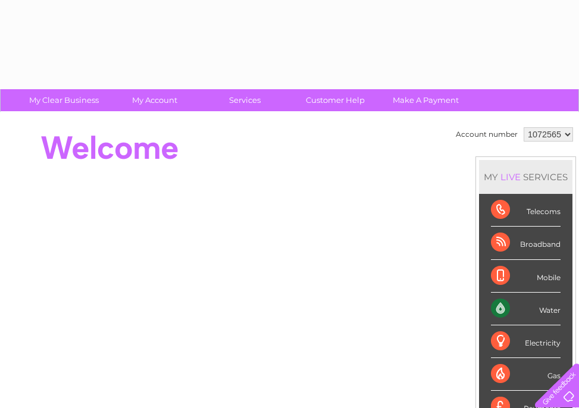 The height and width of the screenshot is (408, 579). Describe the element at coordinates (64, 100) in the screenshot. I see `a: My Clear Business` at that location.